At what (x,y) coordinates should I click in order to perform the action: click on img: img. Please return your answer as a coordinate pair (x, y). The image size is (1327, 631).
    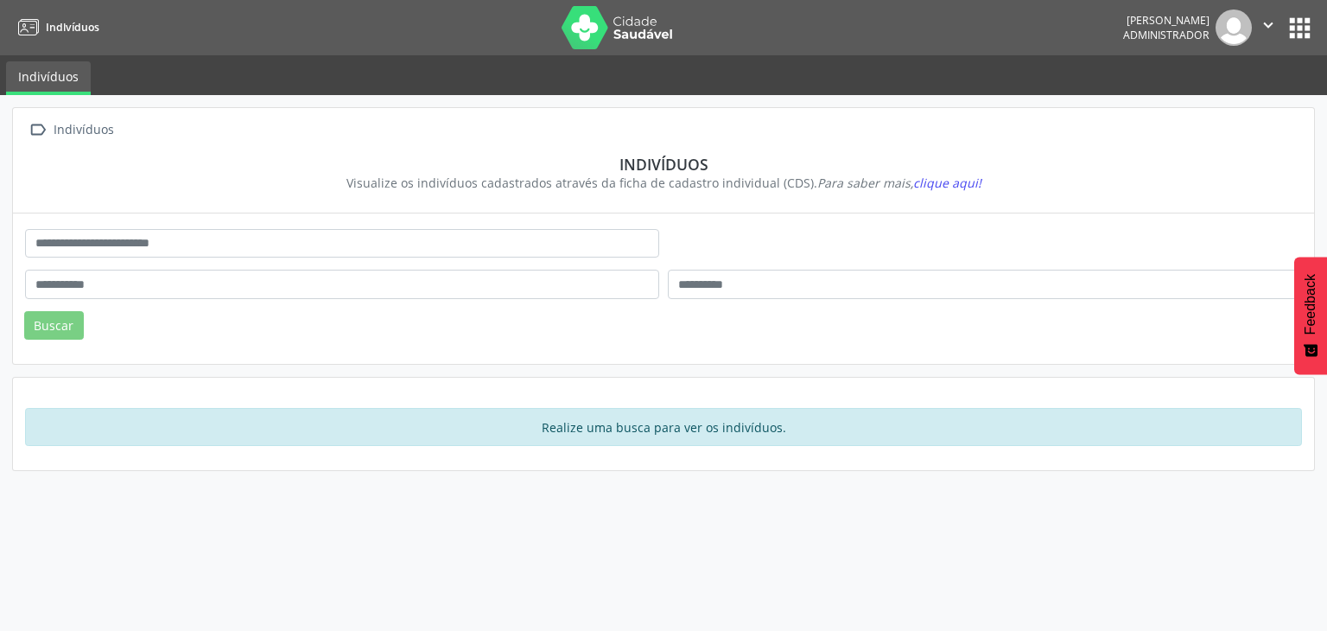
    Looking at the image, I should click on (1234, 28).